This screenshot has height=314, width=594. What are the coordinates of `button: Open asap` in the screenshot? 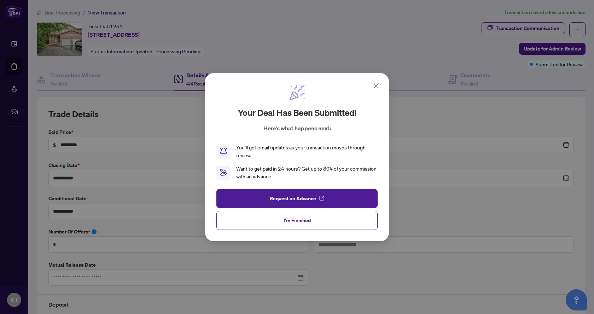 It's located at (576, 300).